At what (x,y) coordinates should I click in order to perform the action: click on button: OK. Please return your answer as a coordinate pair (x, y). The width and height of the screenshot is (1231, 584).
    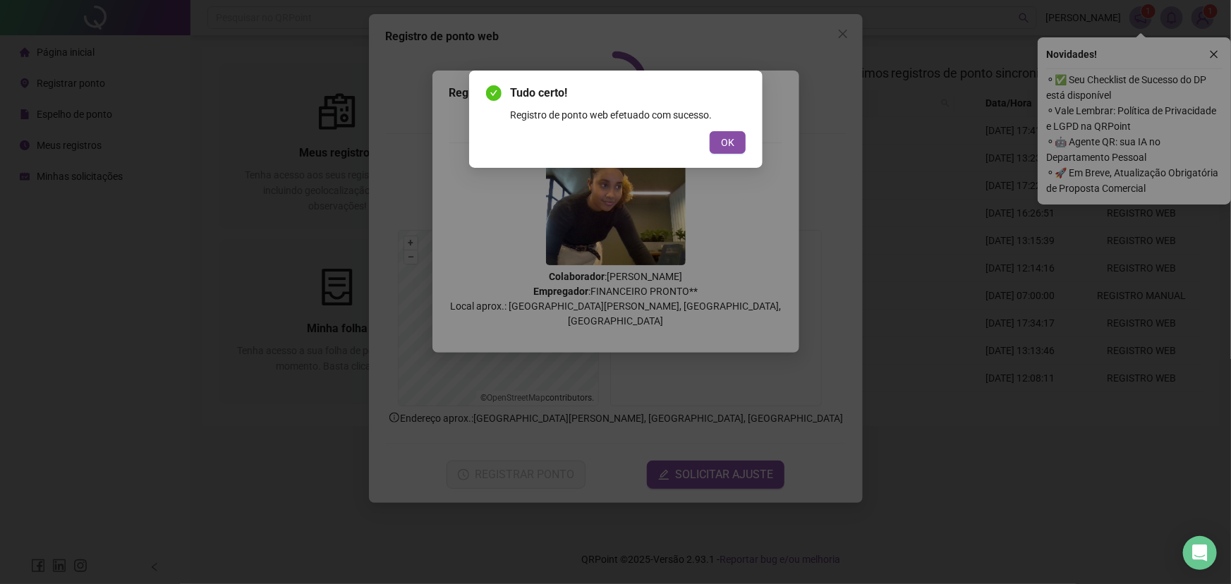
    Looking at the image, I should click on (727, 142).